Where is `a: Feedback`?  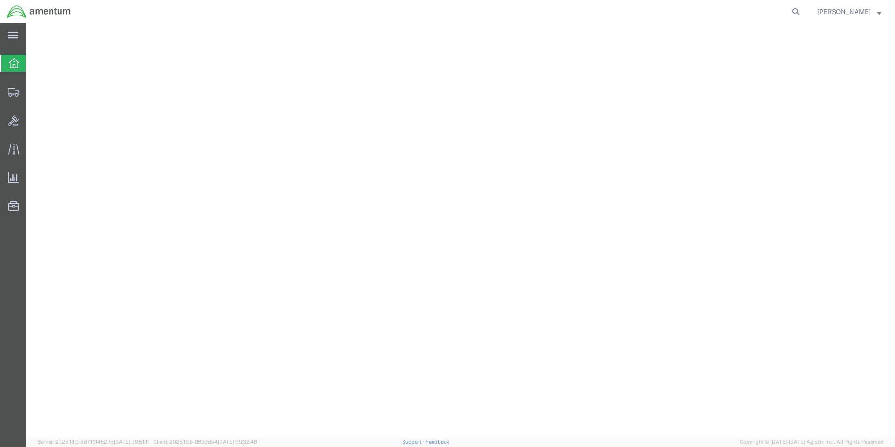
a: Feedback is located at coordinates (437, 442).